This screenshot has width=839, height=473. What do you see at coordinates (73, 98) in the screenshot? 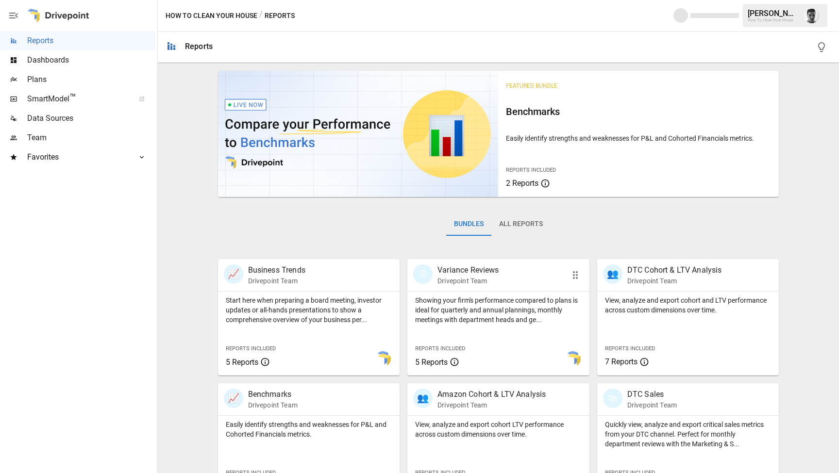
I see `span: ™` at bounding box center [73, 98].